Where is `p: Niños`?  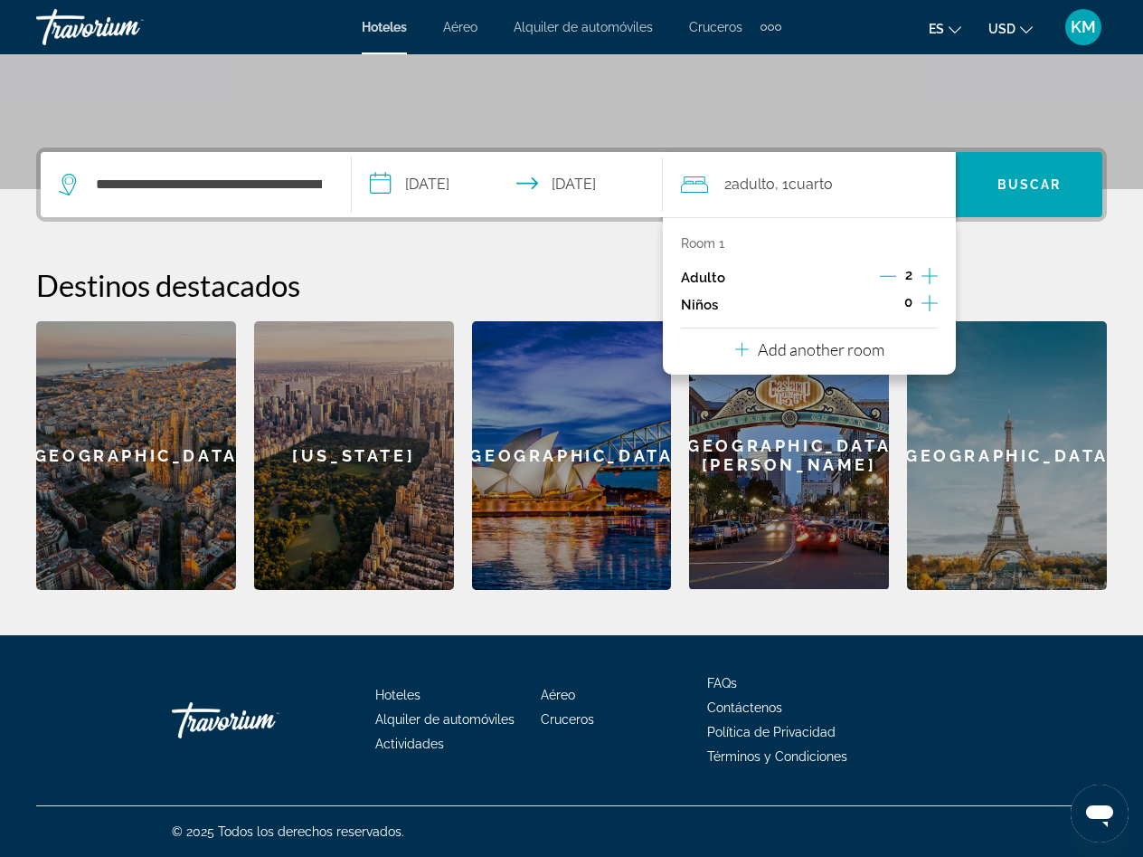 p: Niños is located at coordinates (699, 305).